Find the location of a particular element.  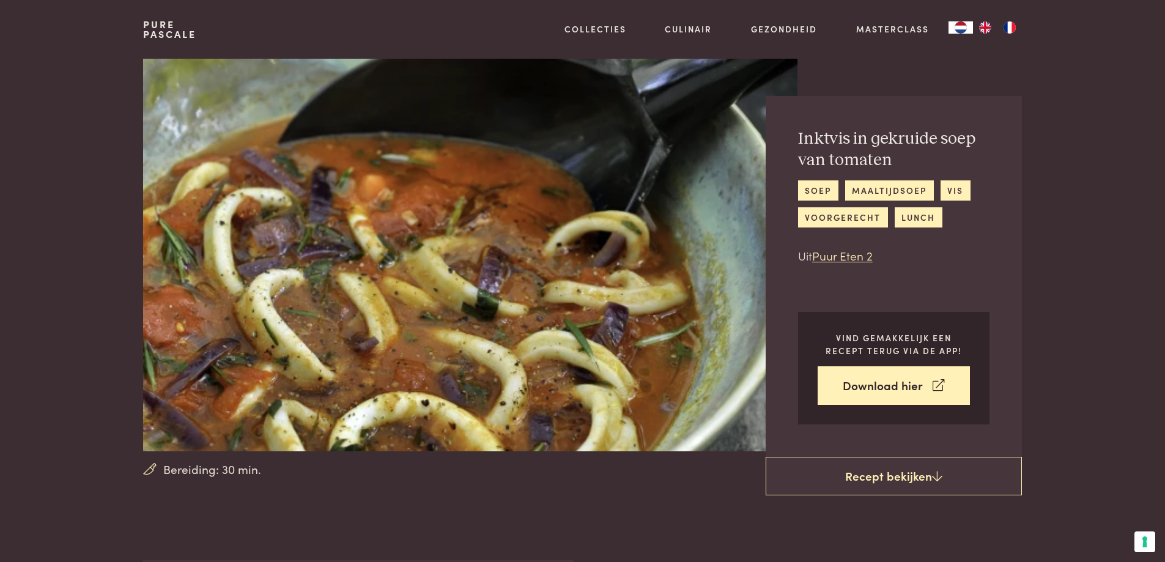

a: Gezondheid is located at coordinates (784, 29).